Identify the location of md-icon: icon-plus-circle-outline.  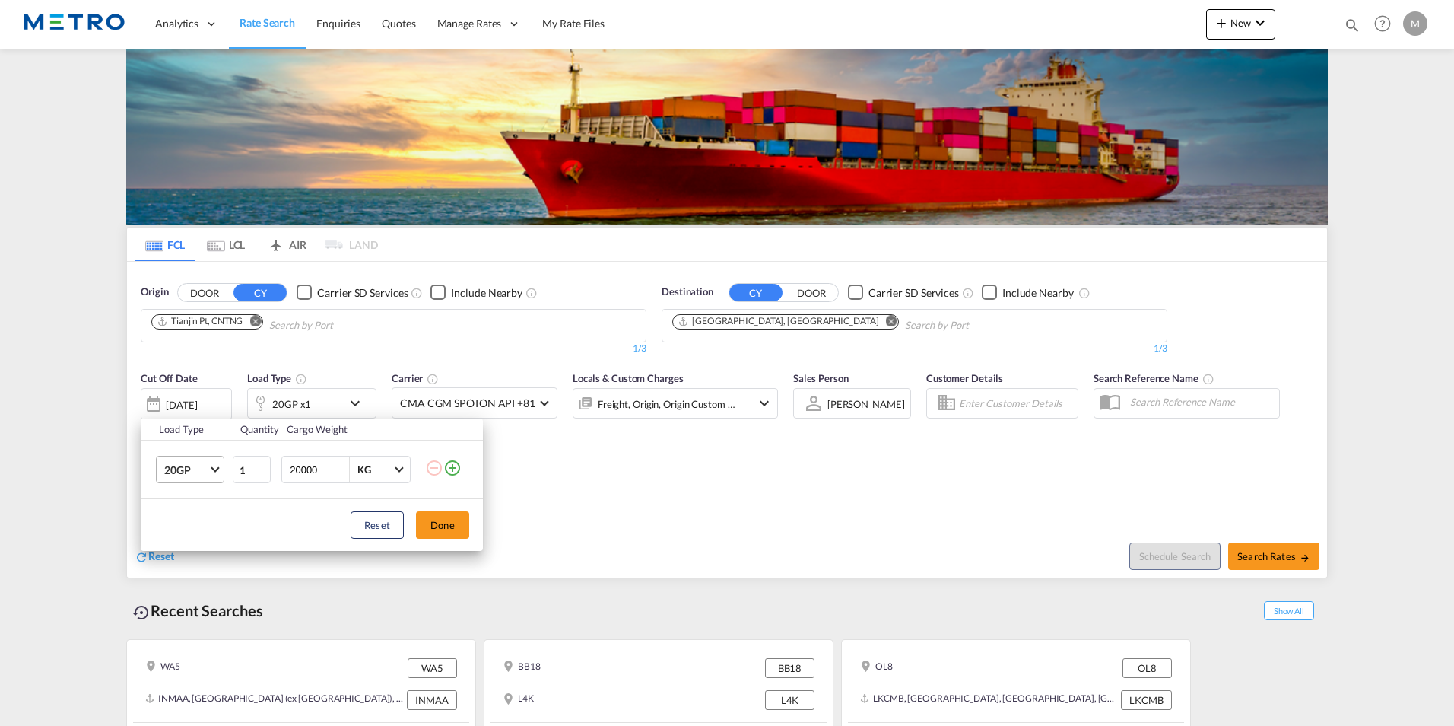
(453, 468).